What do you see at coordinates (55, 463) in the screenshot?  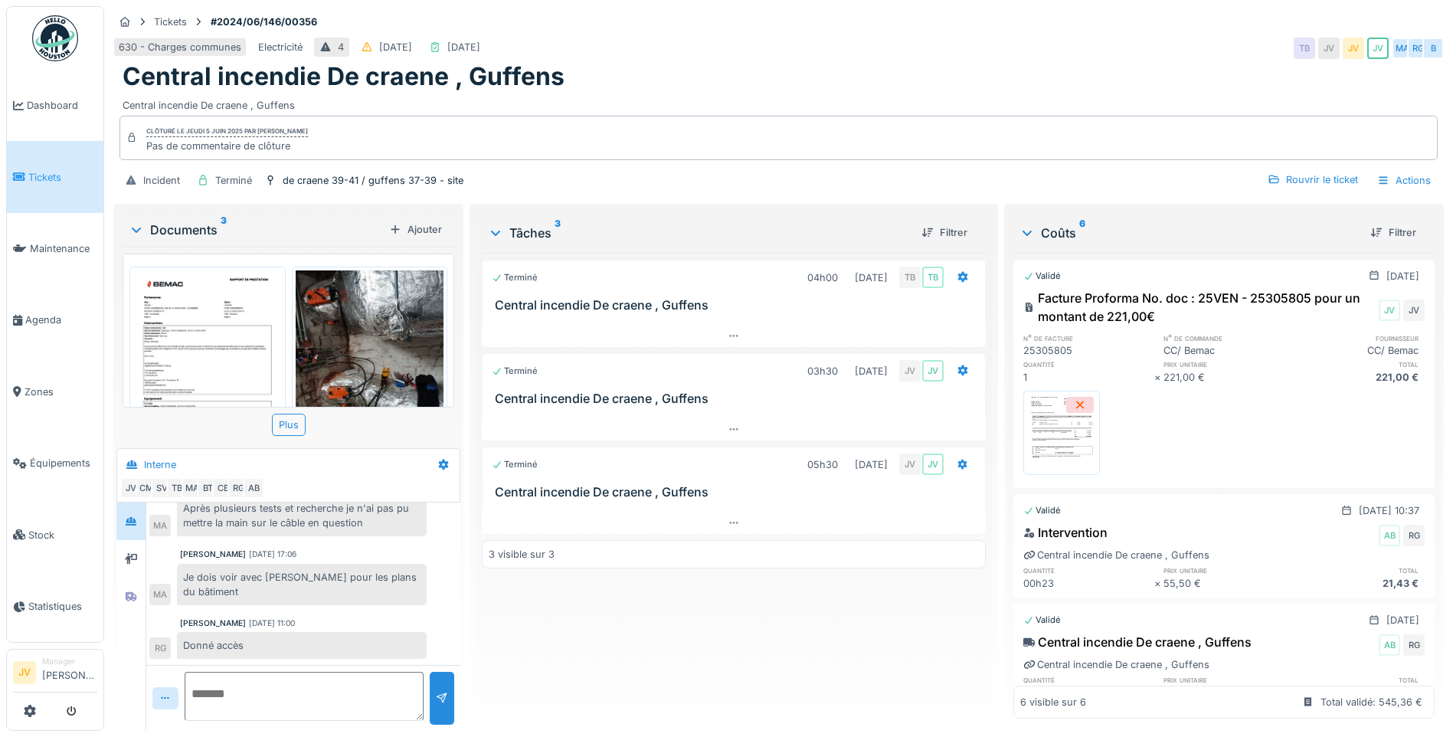 I see `a: Équipements` at bounding box center [55, 463].